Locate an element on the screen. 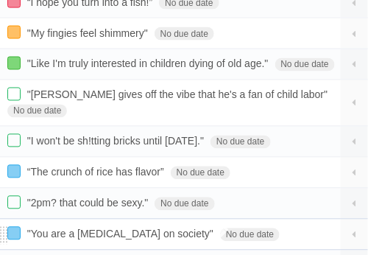  span: “The crunch of rice has flavor” is located at coordinates (97, 172).